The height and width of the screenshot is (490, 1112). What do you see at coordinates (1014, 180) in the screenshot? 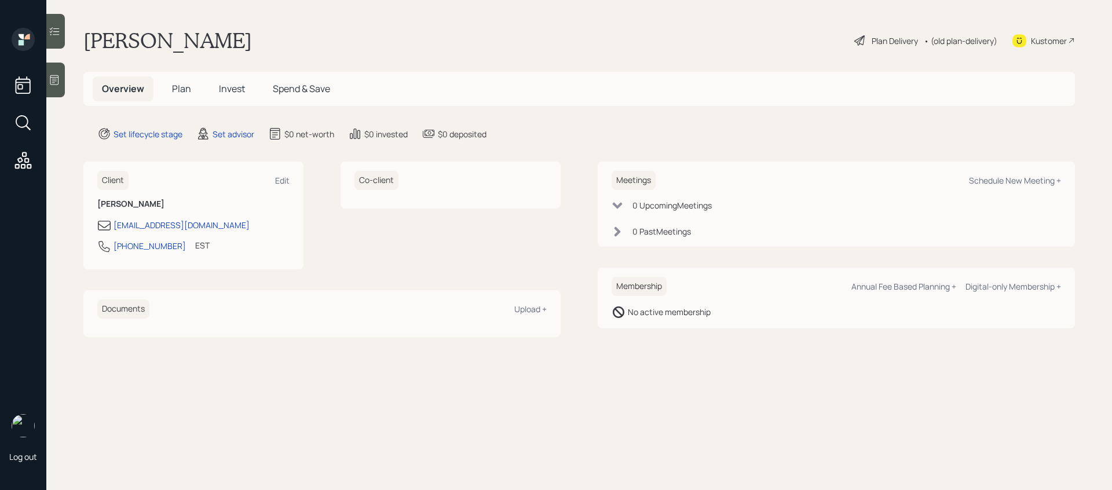
I see `div: Schedule New Meeting +` at bounding box center [1014, 180].